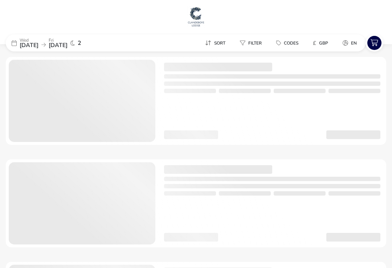  What do you see at coordinates (255, 43) in the screenshot?
I see `span: Filter` at bounding box center [255, 43].